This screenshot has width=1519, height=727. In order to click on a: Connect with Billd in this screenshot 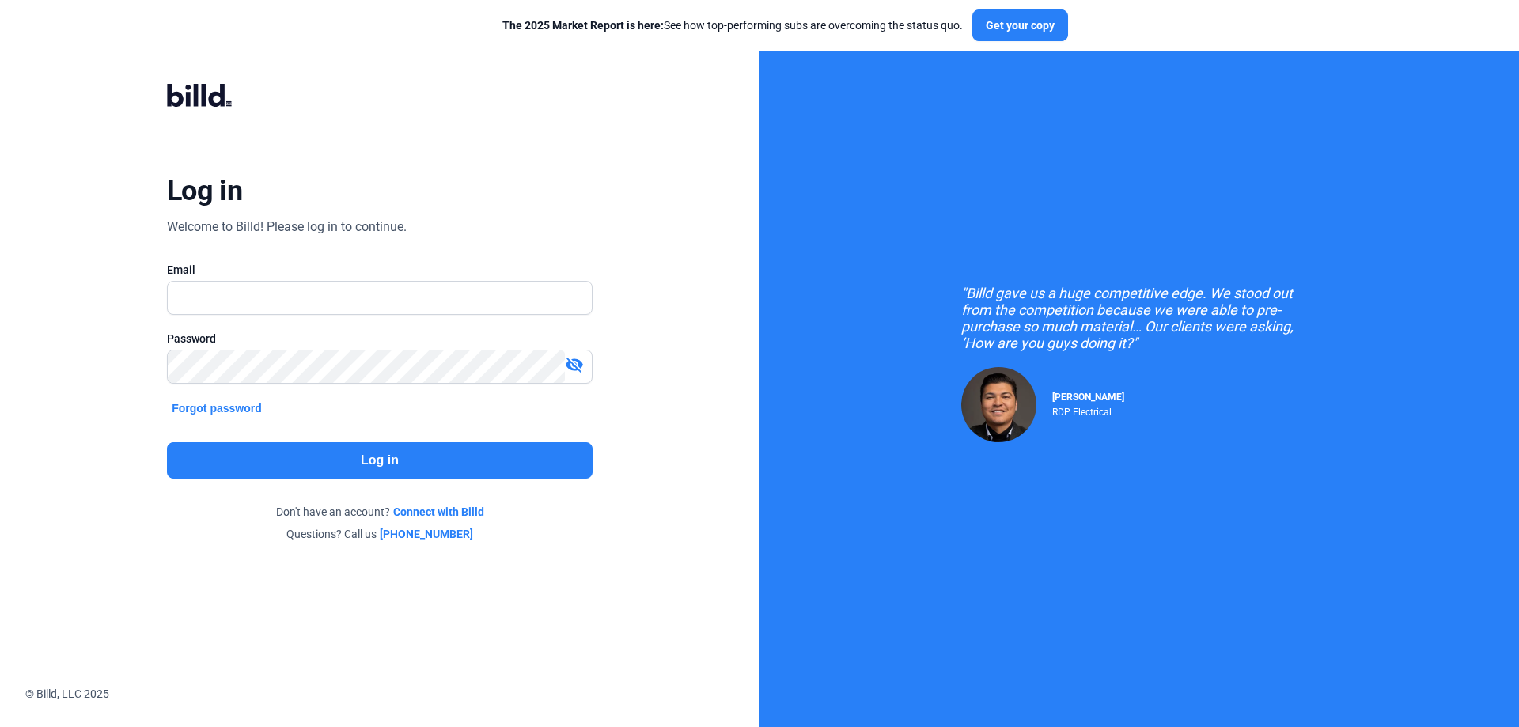, I will do `click(438, 512)`.